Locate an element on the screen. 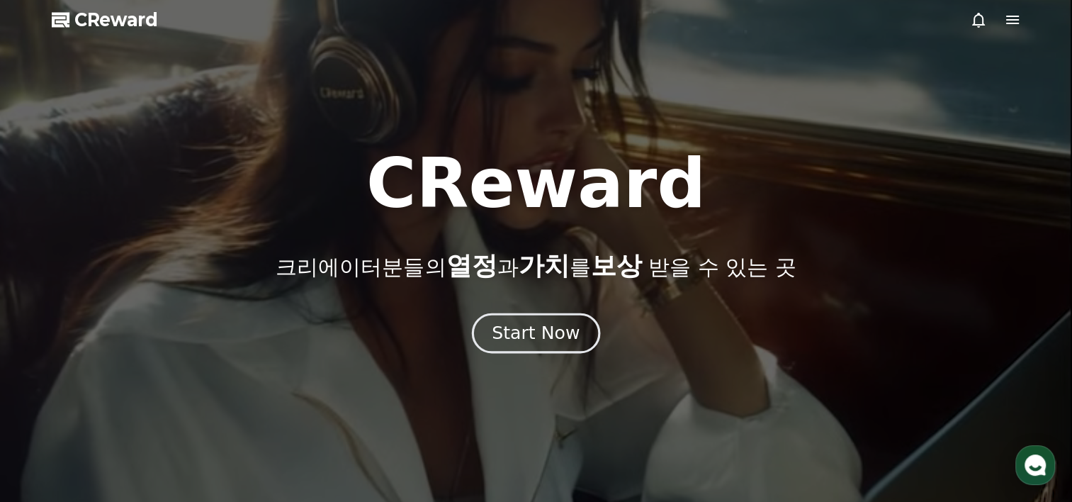 Image resolution: width=1072 pixels, height=502 pixels. span: 홈 is located at coordinates (49, 411).